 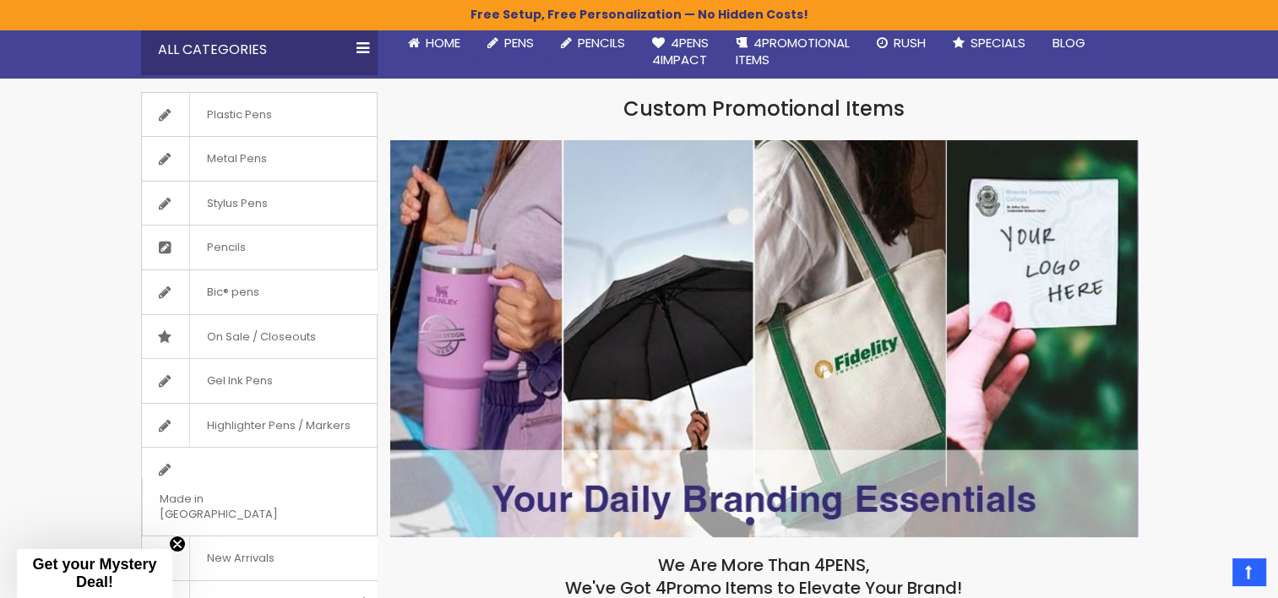 I want to click on span: 4PROMOTIONAL ITEMS, so click(x=792, y=51).